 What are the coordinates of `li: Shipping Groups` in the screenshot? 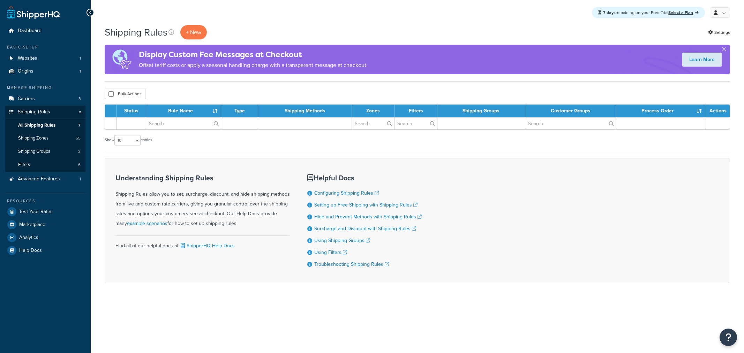 It's located at (45, 151).